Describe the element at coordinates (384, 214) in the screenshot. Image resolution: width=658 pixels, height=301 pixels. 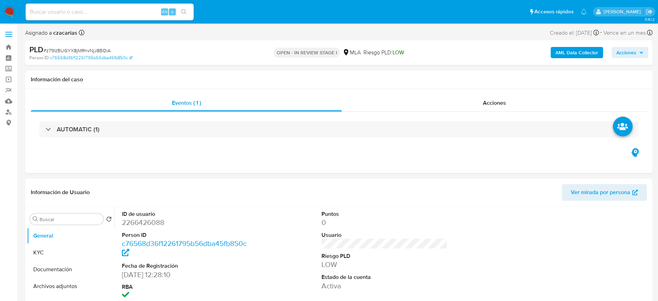
I see `dt: Puntos` at that location.